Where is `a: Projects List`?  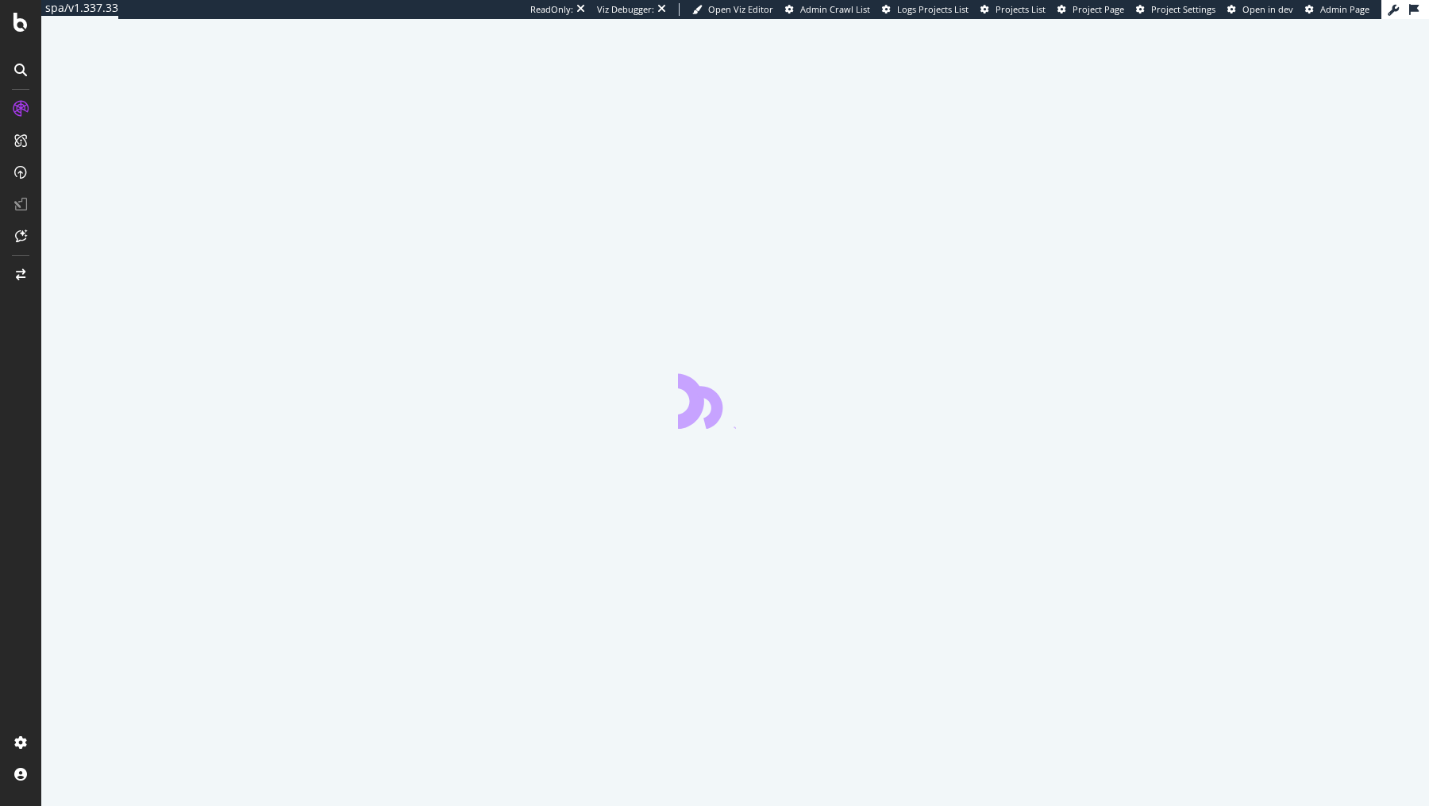 a: Projects List is located at coordinates (1013, 10).